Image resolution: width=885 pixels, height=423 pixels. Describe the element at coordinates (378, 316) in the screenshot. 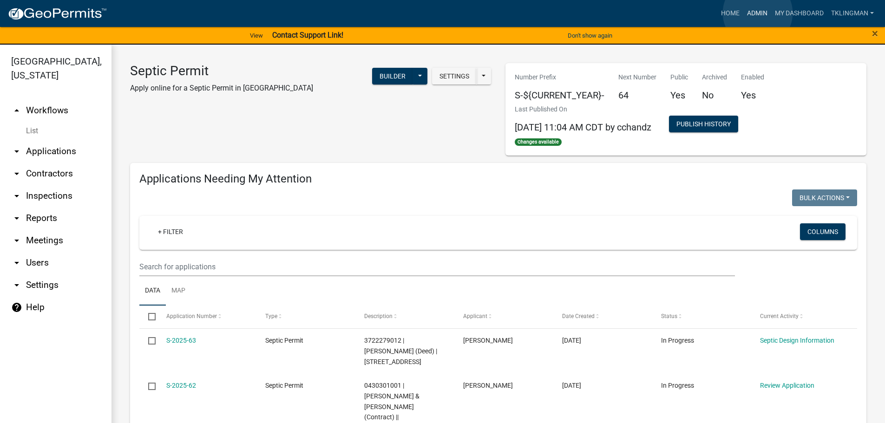

I see `span: Description` at that location.